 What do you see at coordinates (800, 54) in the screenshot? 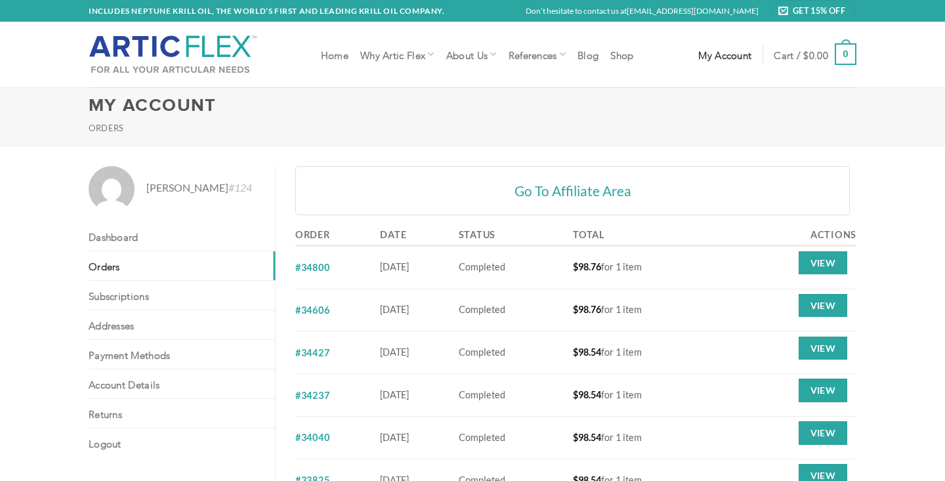
I see `span: Cart /` at bounding box center [800, 54].